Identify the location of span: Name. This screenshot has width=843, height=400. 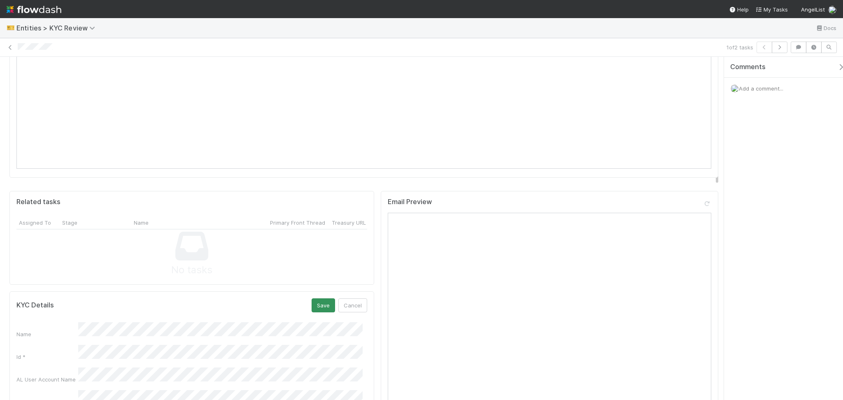
(141, 223).